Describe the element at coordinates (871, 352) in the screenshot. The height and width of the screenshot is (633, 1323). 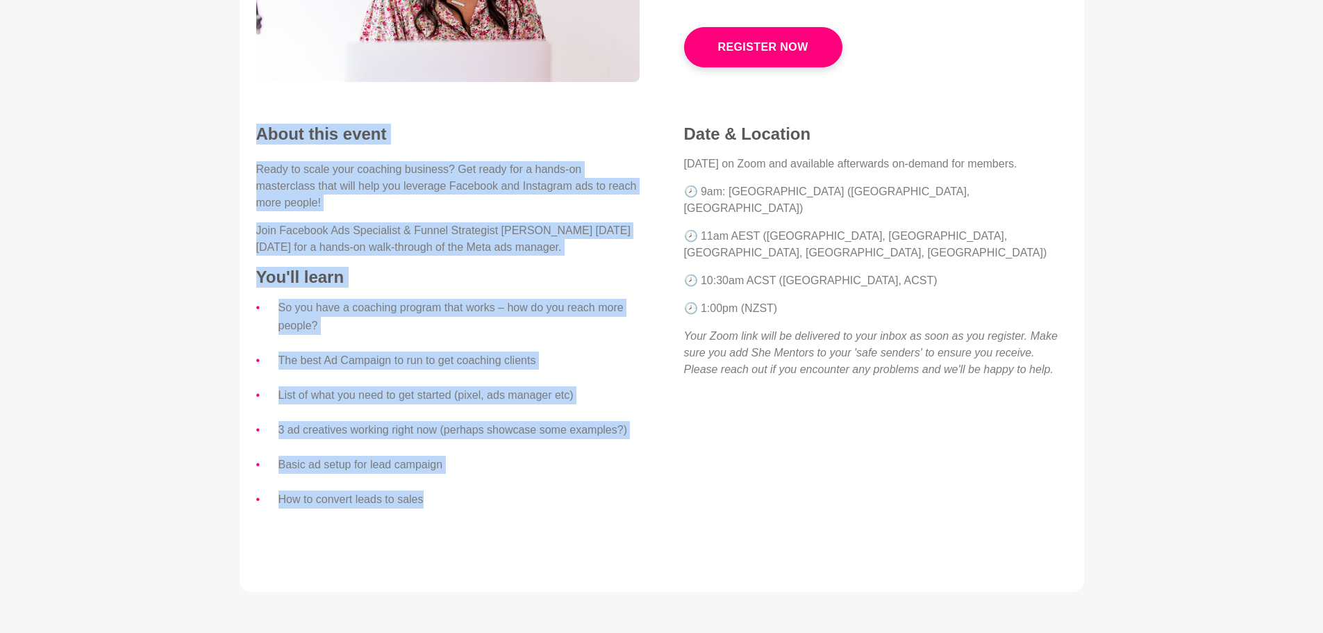
I see `em: Your Zoom link will be delivered to your inbox as soon as you register. Make sure you add She Men...` at that location.